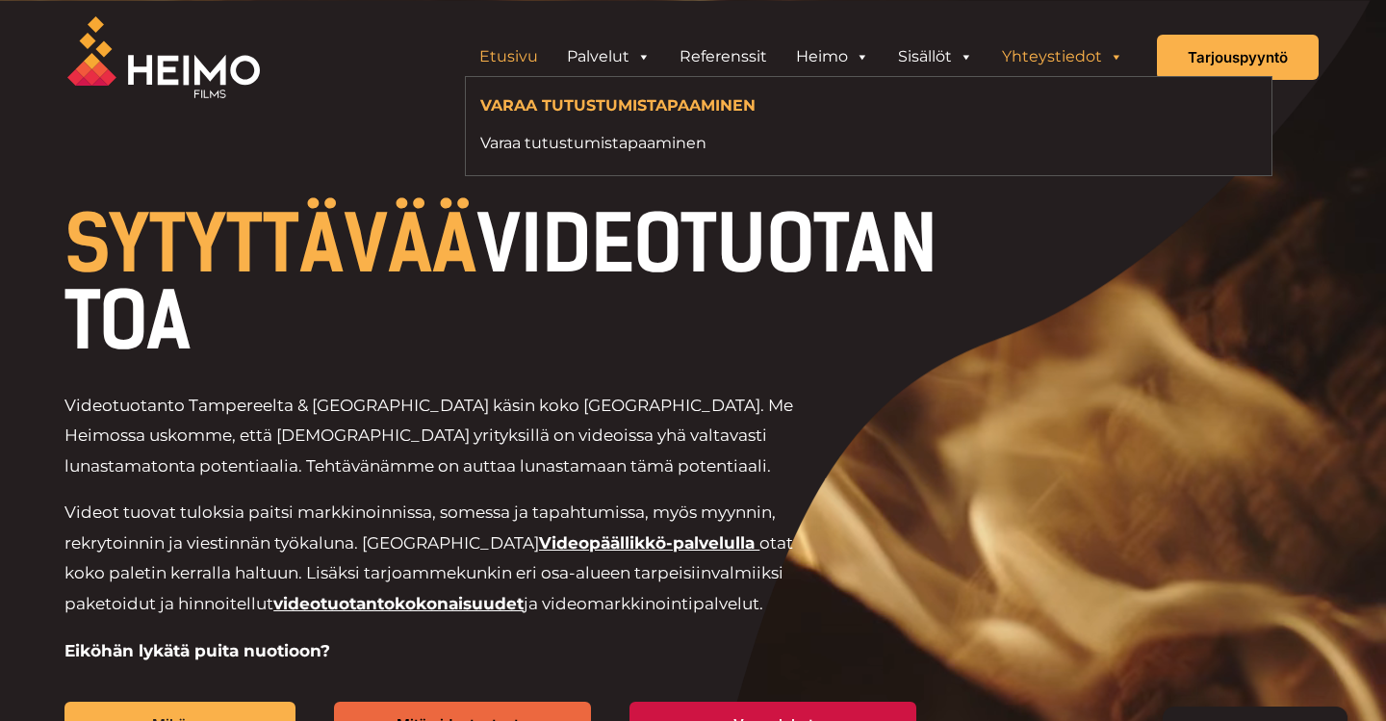  Describe the element at coordinates (583, 573) in the screenshot. I see `span: kunkin eri osa-alueen tarpeisiin` at that location.